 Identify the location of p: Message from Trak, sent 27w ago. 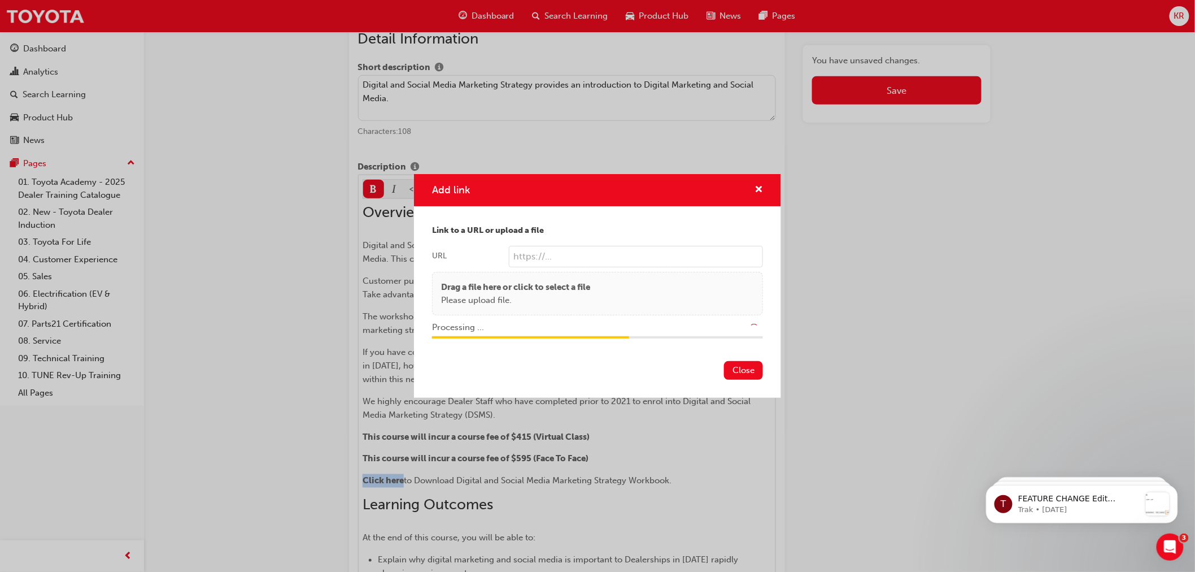
(110, 47).